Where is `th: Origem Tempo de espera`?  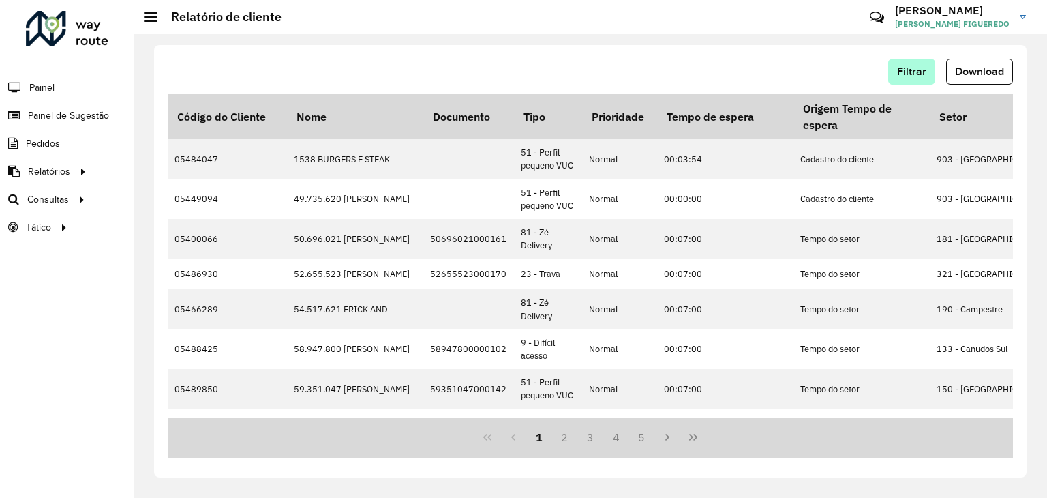
th: Origem Tempo de espera is located at coordinates (862, 117).